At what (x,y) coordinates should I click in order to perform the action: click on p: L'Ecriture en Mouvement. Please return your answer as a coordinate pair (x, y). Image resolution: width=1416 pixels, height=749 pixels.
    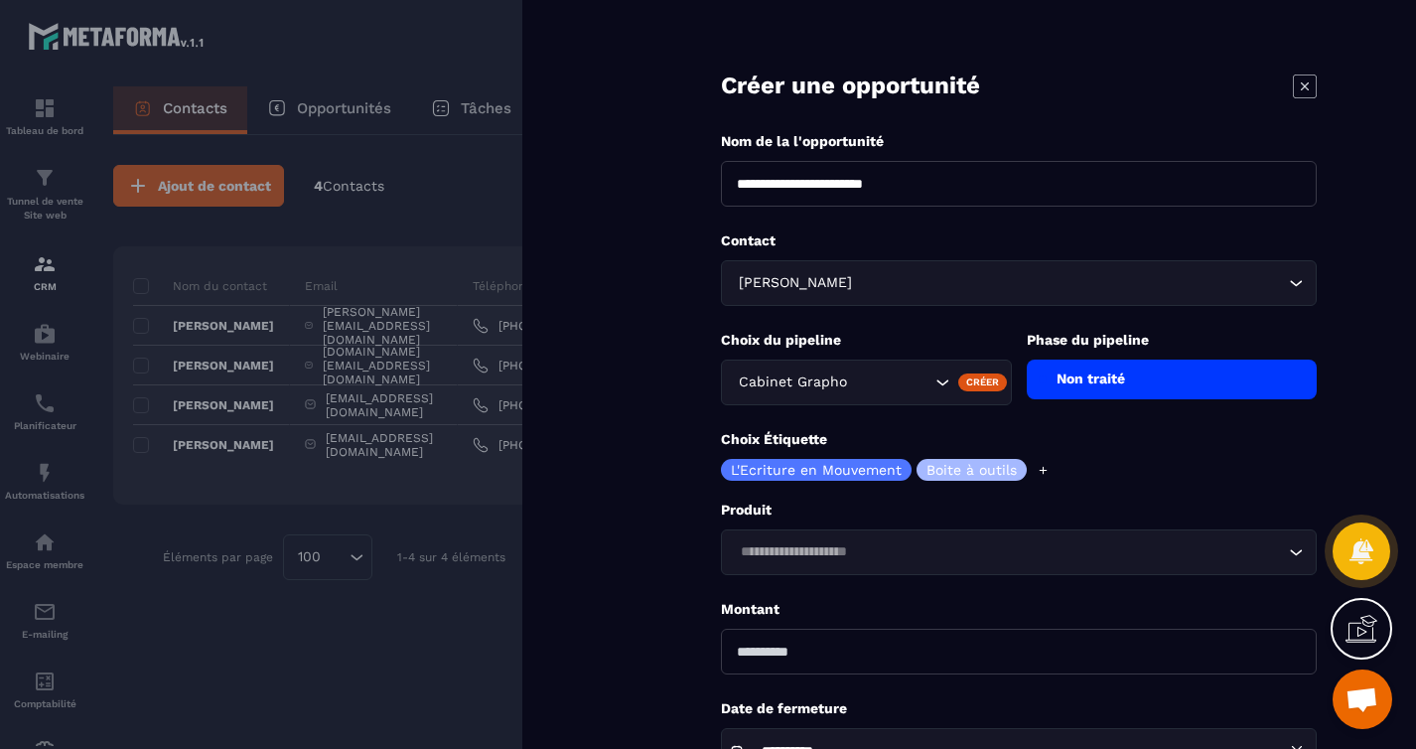
    Looking at the image, I should click on (816, 470).